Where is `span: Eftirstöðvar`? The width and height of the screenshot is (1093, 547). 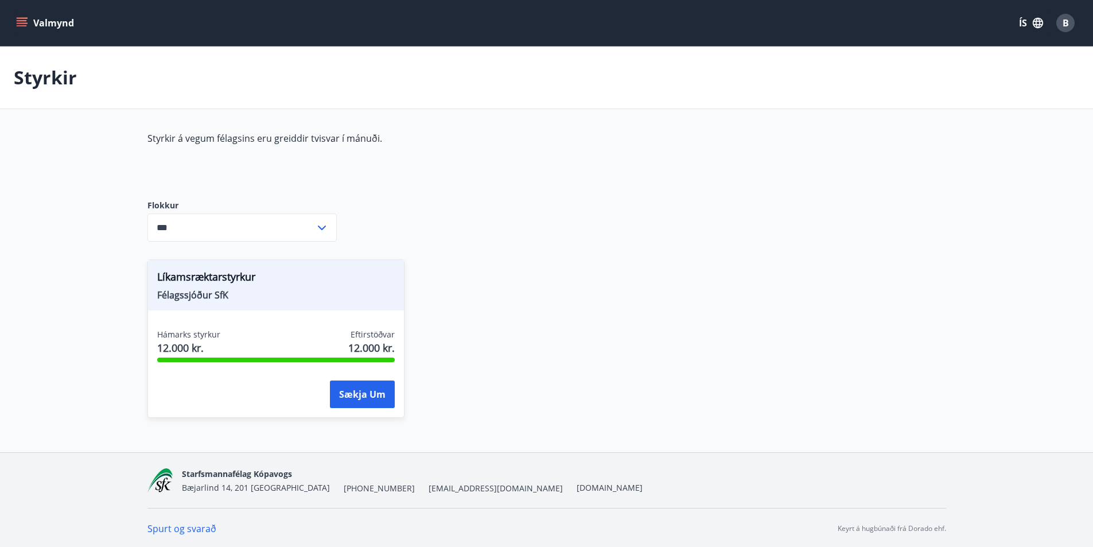
span: Eftirstöðvar is located at coordinates (372, 334).